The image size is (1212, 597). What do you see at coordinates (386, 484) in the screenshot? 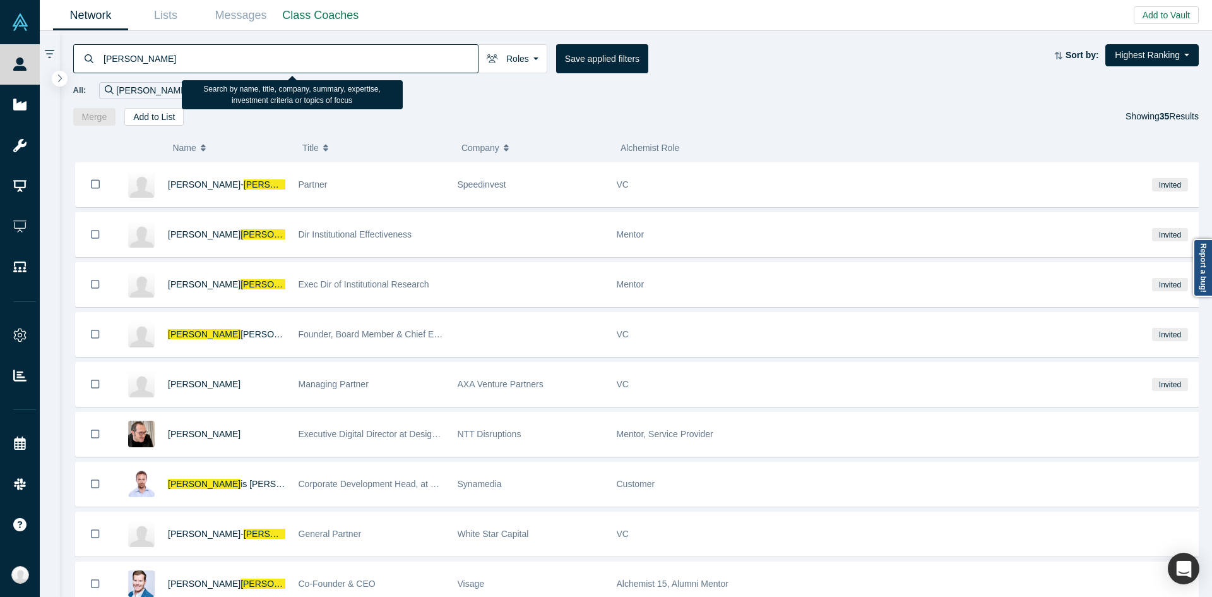
I see `span: Corporate Development Head, at Synamedia` at bounding box center [386, 484].